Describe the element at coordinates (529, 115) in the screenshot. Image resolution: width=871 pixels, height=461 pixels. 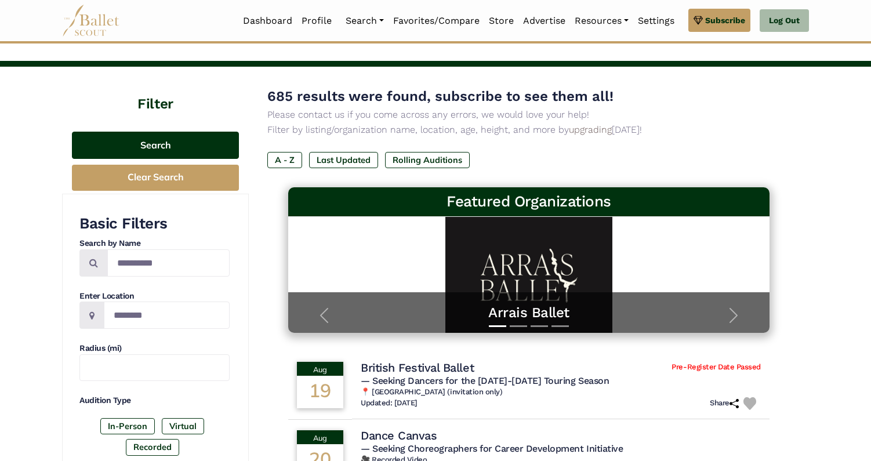
I see `p: Please contact us if you come across any errors, we would love your help!` at that location.